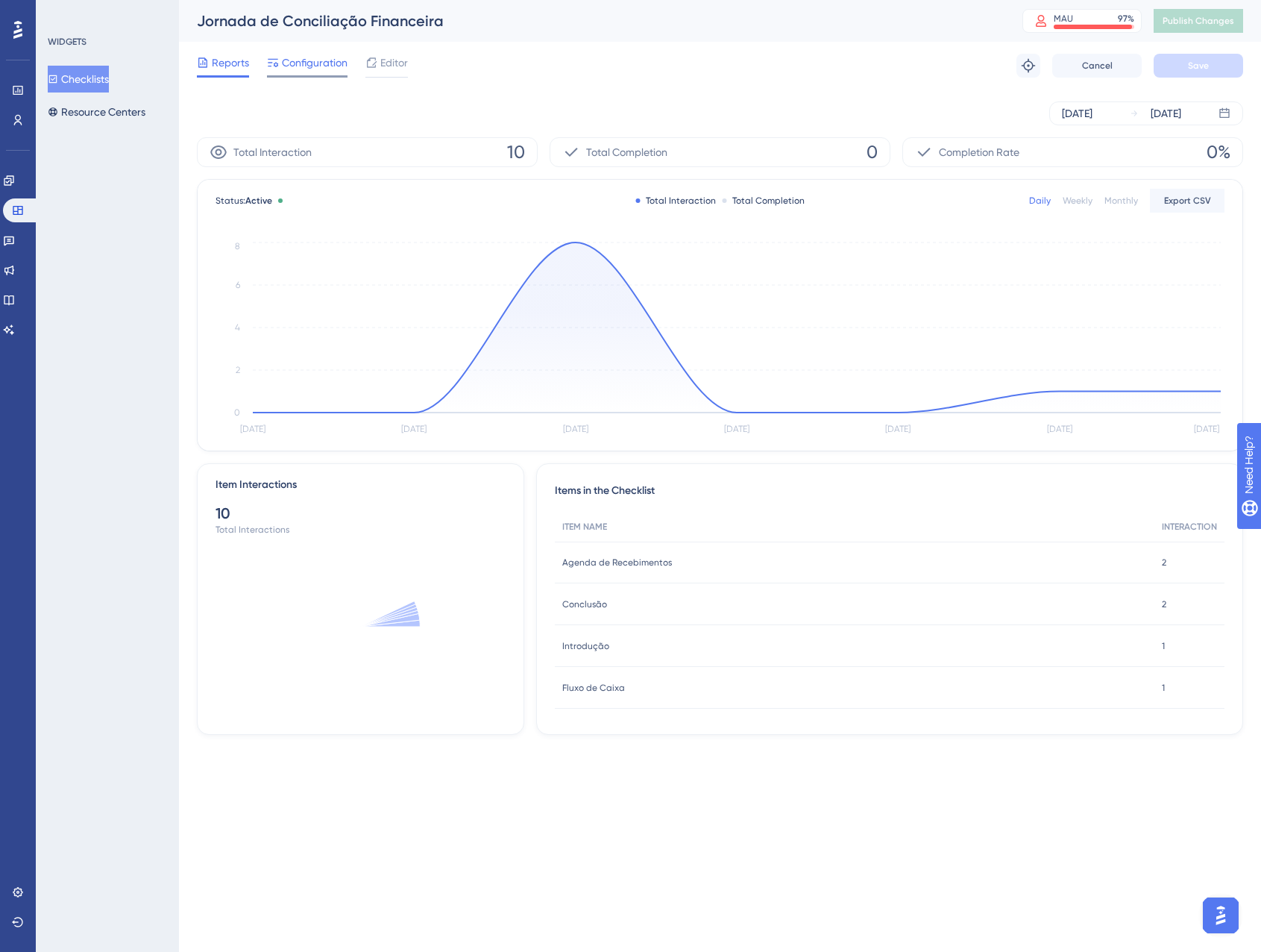 The image size is (1261, 952). I want to click on div: Monthly, so click(1121, 200).